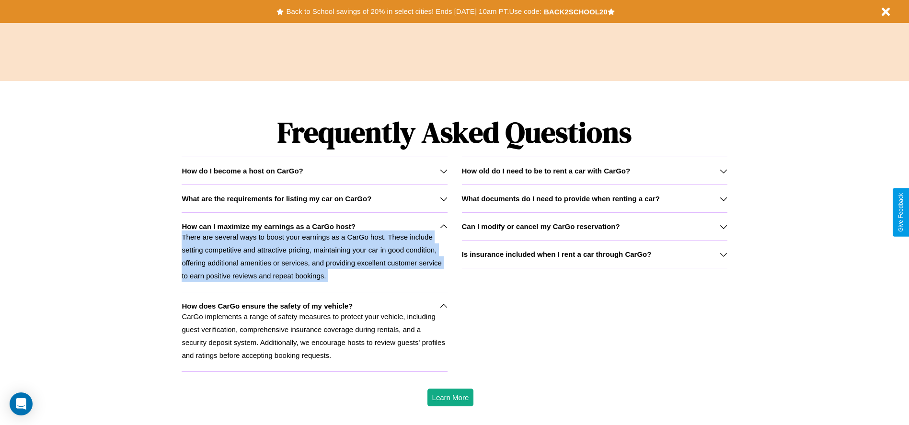 This screenshot has height=425, width=909. Describe the element at coordinates (276, 198) in the screenshot. I see `h3: What are the requirements for listing my car on CarGo?` at that location.